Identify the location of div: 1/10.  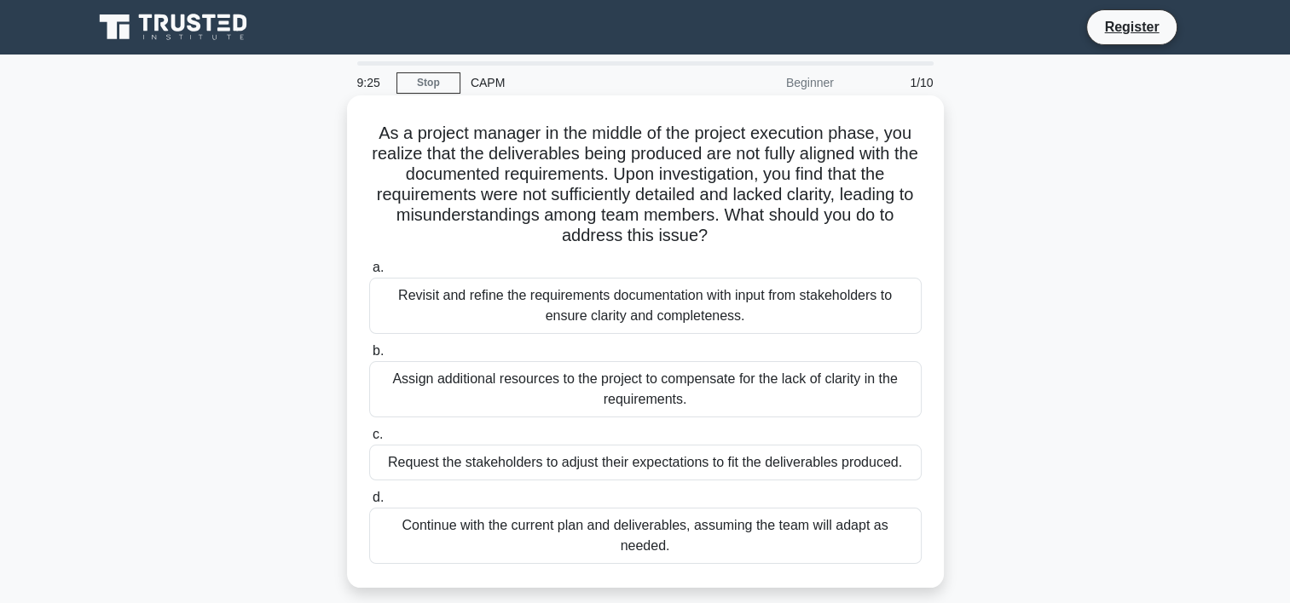
(893, 83).